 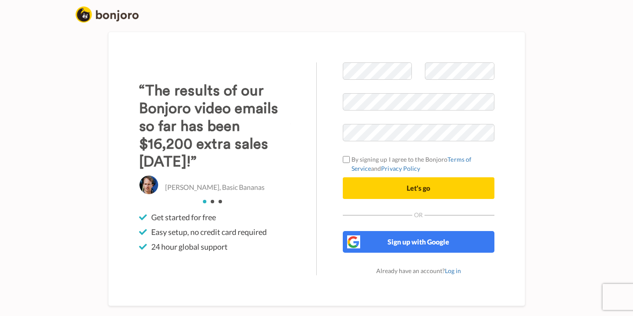 I want to click on span: Easy setup, no credit card required, so click(x=209, y=232).